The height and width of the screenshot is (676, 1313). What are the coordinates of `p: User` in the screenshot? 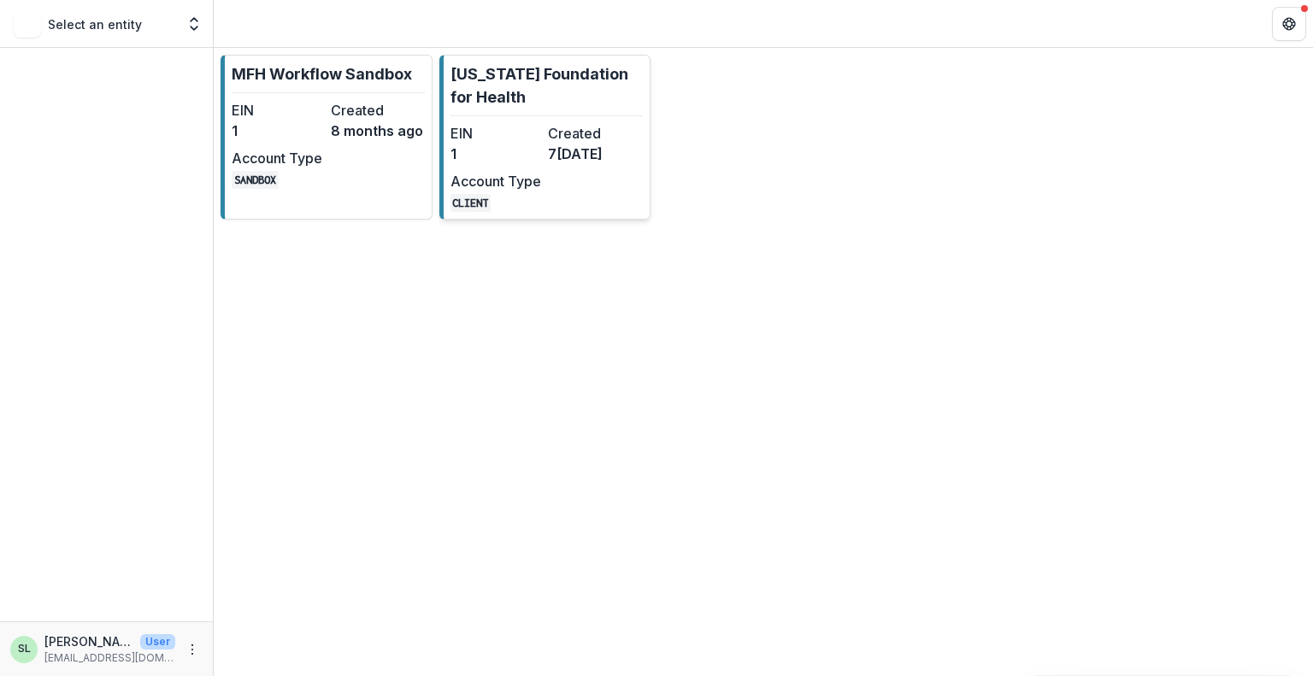 It's located at (157, 642).